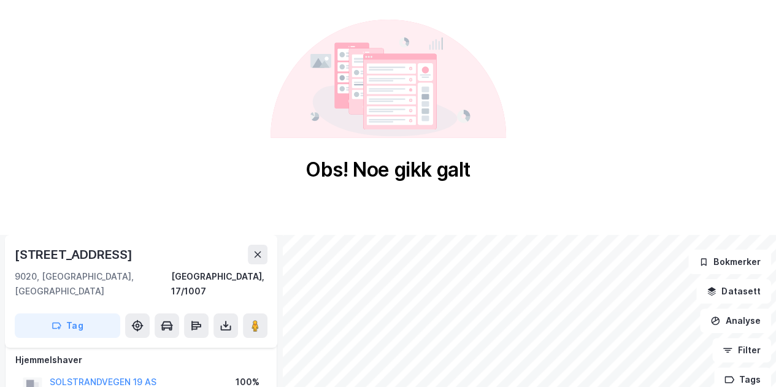  What do you see at coordinates (735, 321) in the screenshot?
I see `button: Analyse` at bounding box center [735, 321].